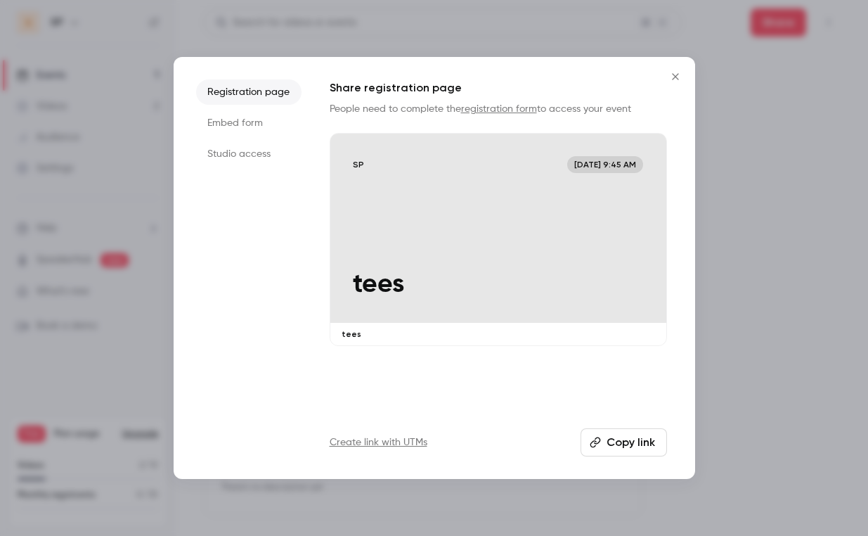  I want to click on button: Close, so click(675, 77).